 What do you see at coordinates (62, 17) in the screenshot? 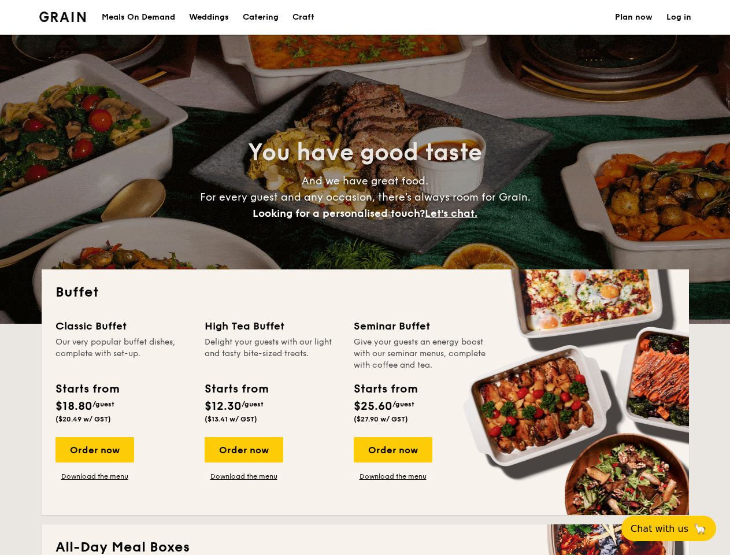
I see `img: Grain` at bounding box center [62, 17].